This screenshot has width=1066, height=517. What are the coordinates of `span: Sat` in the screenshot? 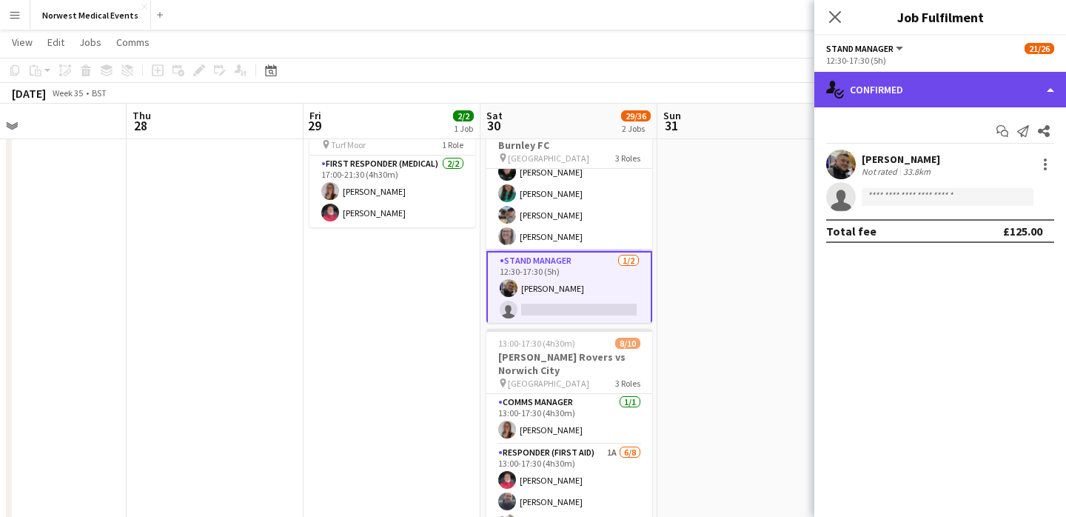 It's located at (495, 115).